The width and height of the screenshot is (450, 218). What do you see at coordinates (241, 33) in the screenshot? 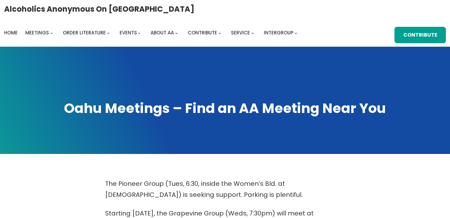
I see `span: Service` at bounding box center [241, 33].